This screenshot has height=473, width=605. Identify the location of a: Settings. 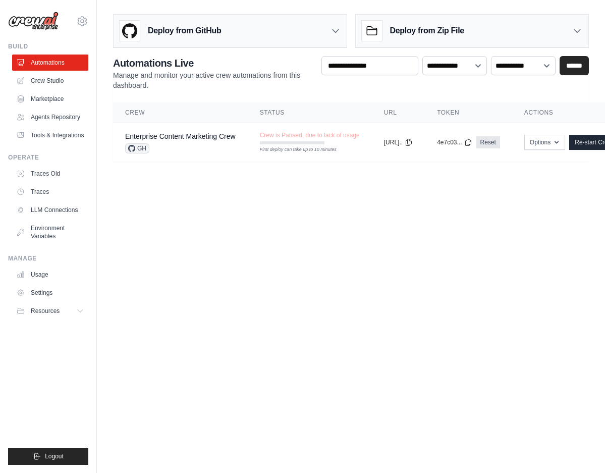
(50, 293).